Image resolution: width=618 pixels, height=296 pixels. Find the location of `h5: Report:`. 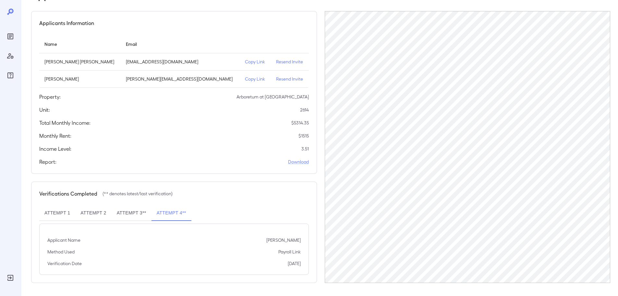

h5: Report: is located at coordinates (48, 162).